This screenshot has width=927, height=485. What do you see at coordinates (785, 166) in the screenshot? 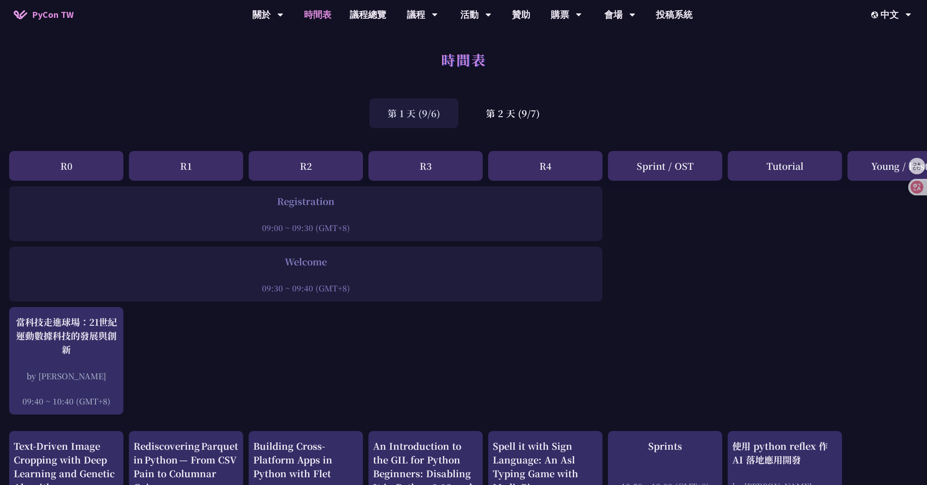
I see `div: Tutorial` at bounding box center [785, 166].